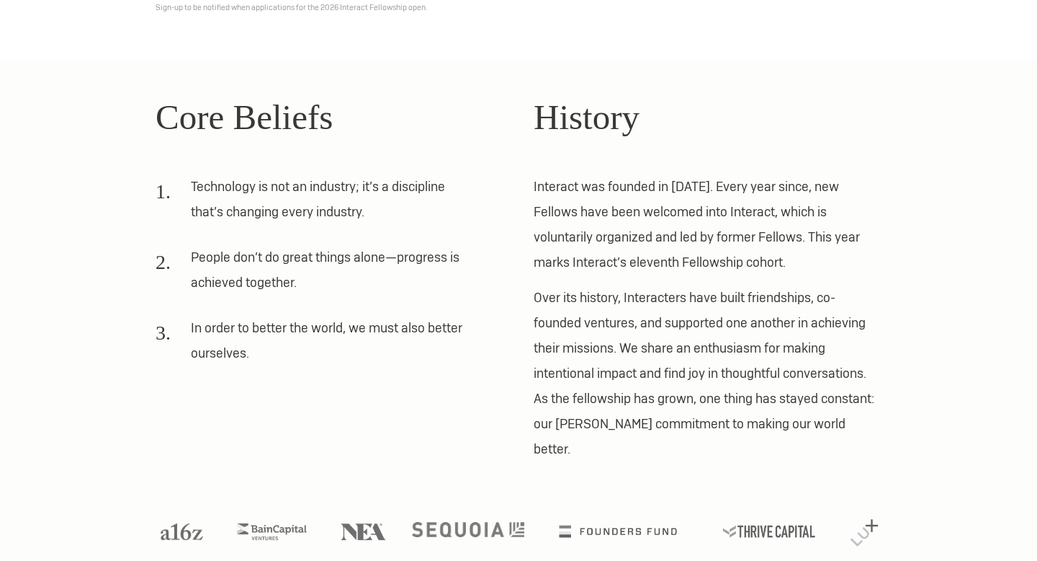 Image resolution: width=1037 pixels, height=561 pixels. What do you see at coordinates (617, 531) in the screenshot?
I see `img: Founders Fund logo` at bounding box center [617, 531].